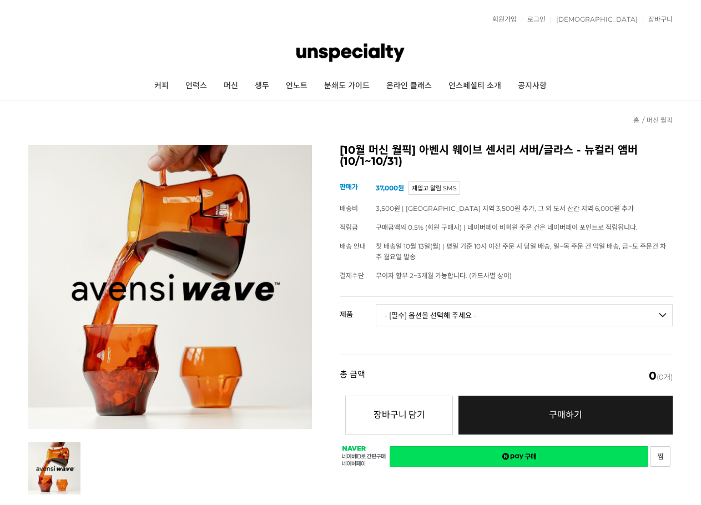 The image size is (701, 505). I want to click on span: (0개), so click(661, 376).